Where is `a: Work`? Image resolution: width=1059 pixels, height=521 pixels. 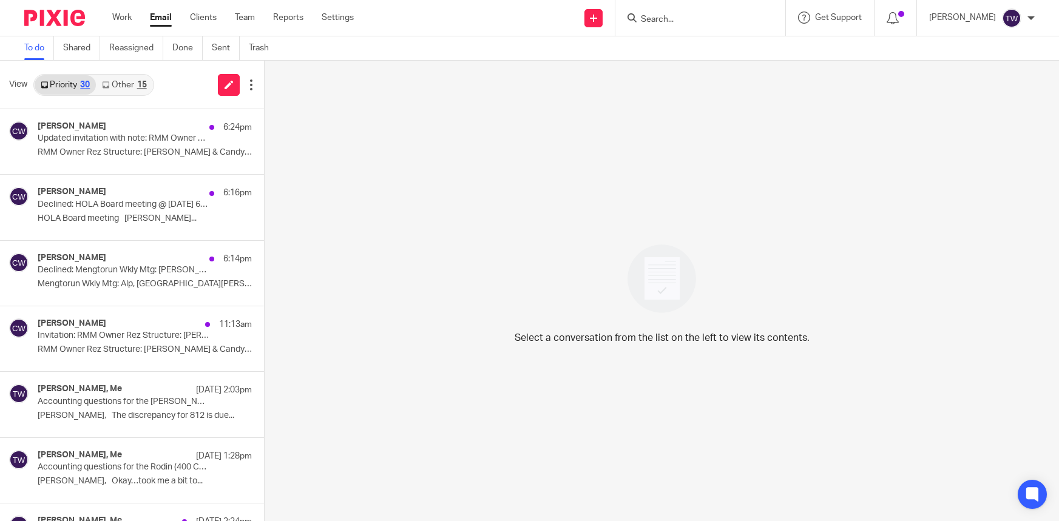 a: Work is located at coordinates (122, 18).